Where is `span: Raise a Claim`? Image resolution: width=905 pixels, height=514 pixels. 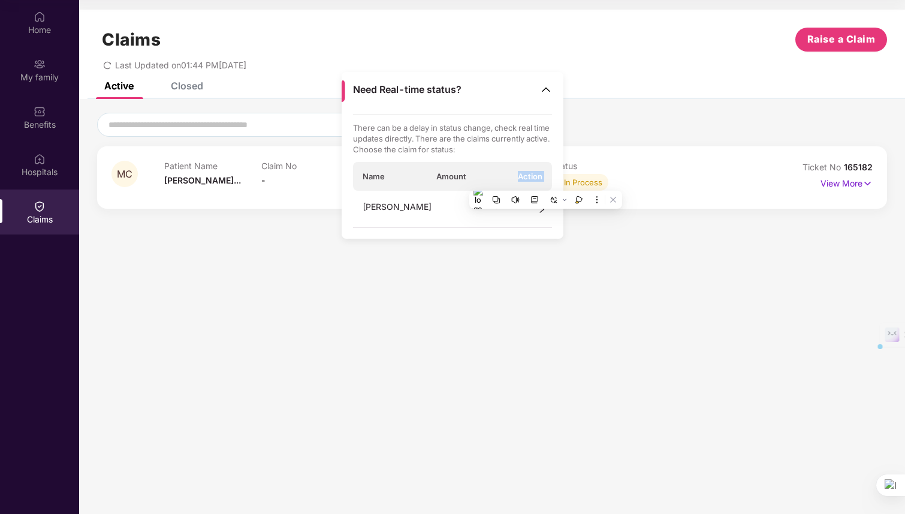 span: Raise a Claim is located at coordinates (841, 39).